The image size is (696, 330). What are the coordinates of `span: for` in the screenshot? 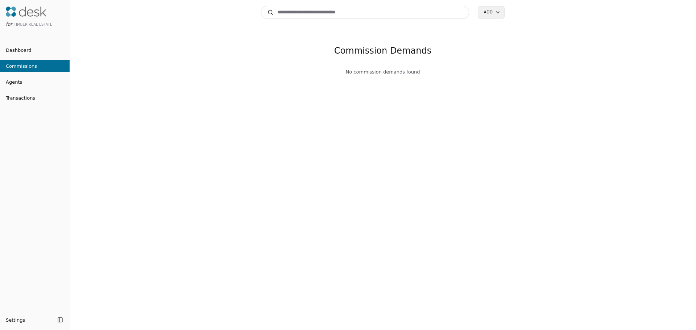 It's located at (9, 24).